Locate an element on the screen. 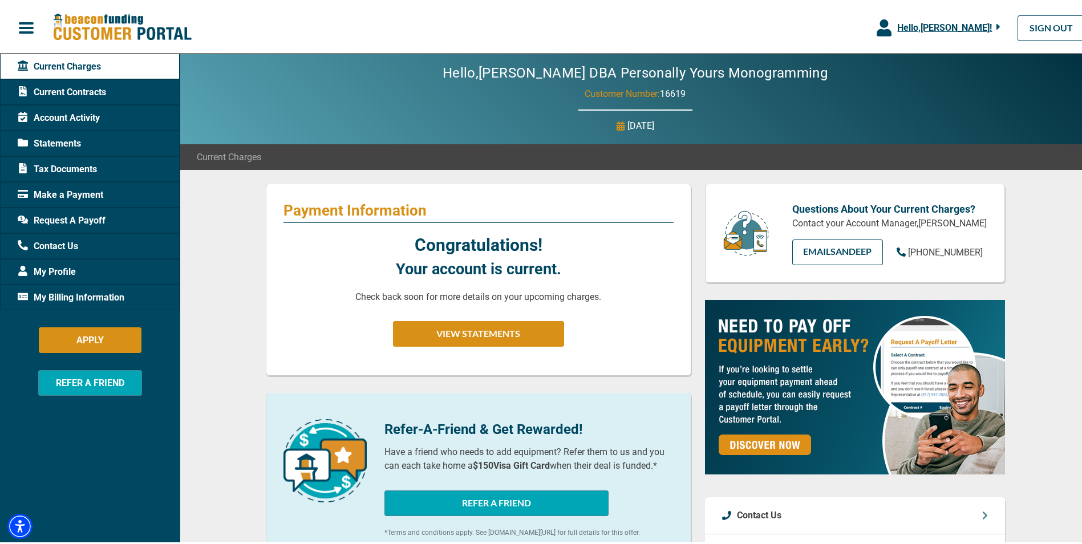 The width and height of the screenshot is (1082, 544). p: Contact Us is located at coordinates (759, 513).